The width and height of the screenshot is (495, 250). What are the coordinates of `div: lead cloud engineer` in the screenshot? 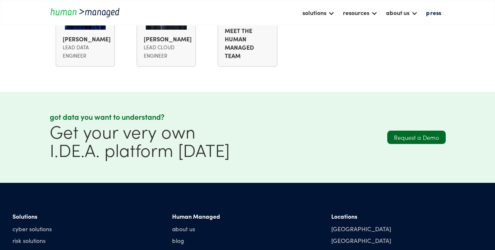 It's located at (166, 51).